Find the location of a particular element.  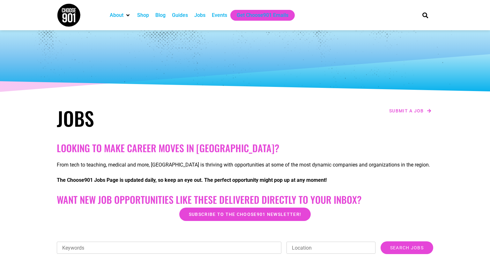

div: Get Choose901 Emails is located at coordinates (262, 15).